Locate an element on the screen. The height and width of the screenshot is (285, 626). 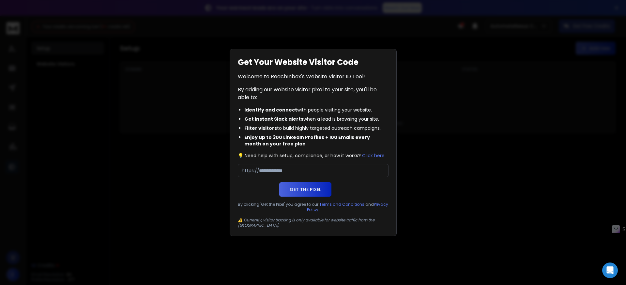
span: Filter visitors is located at coordinates (260, 128).